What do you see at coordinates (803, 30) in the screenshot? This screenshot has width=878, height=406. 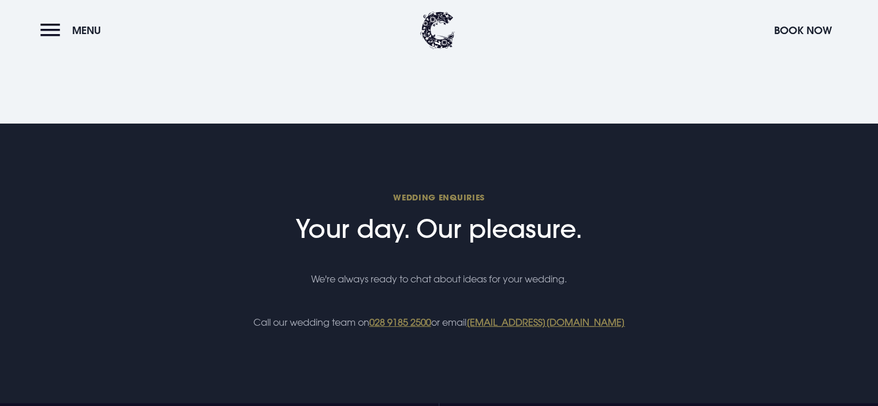 I see `button: Book Now` at bounding box center [803, 30].